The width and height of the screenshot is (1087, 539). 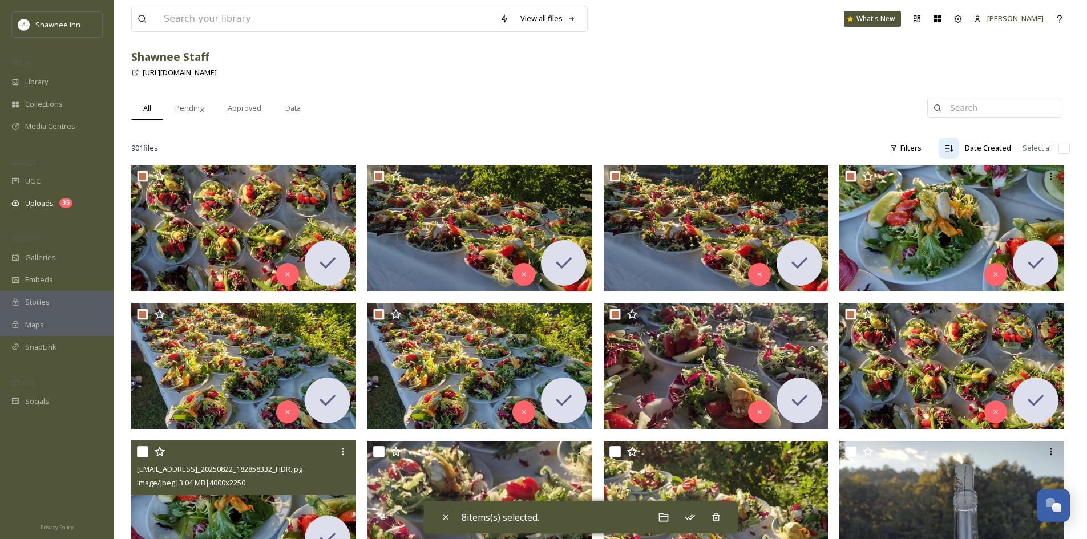 I want to click on div: Filters, so click(x=905, y=148).